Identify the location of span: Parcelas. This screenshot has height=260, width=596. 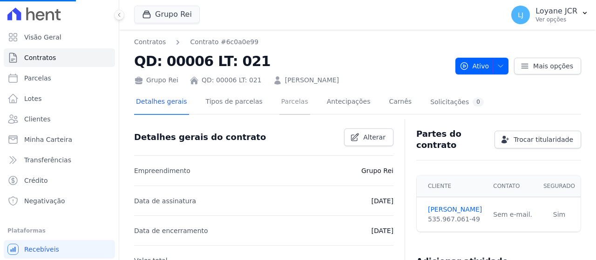
(38, 78).